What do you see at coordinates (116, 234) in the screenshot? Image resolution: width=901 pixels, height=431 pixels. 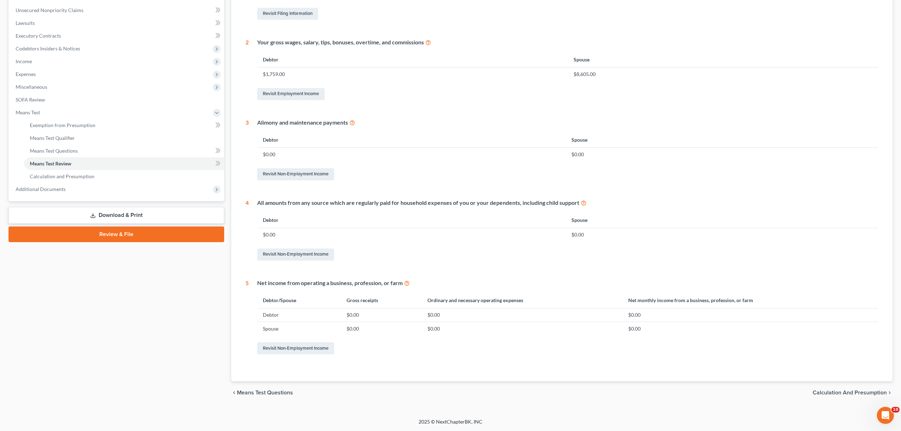 I see `a: Review & File` at bounding box center [116, 234].